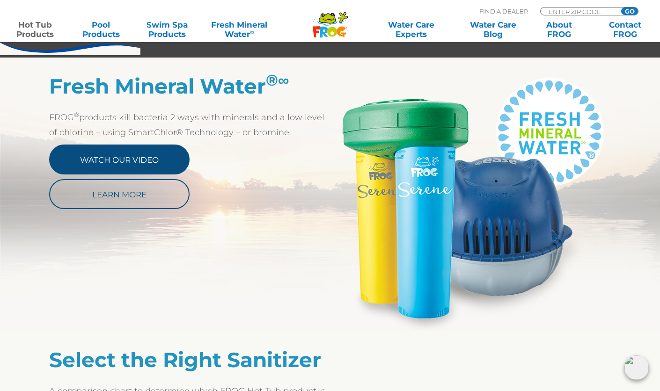  What do you see at coordinates (119, 194) in the screenshot?
I see `a: Learn More` at bounding box center [119, 194].